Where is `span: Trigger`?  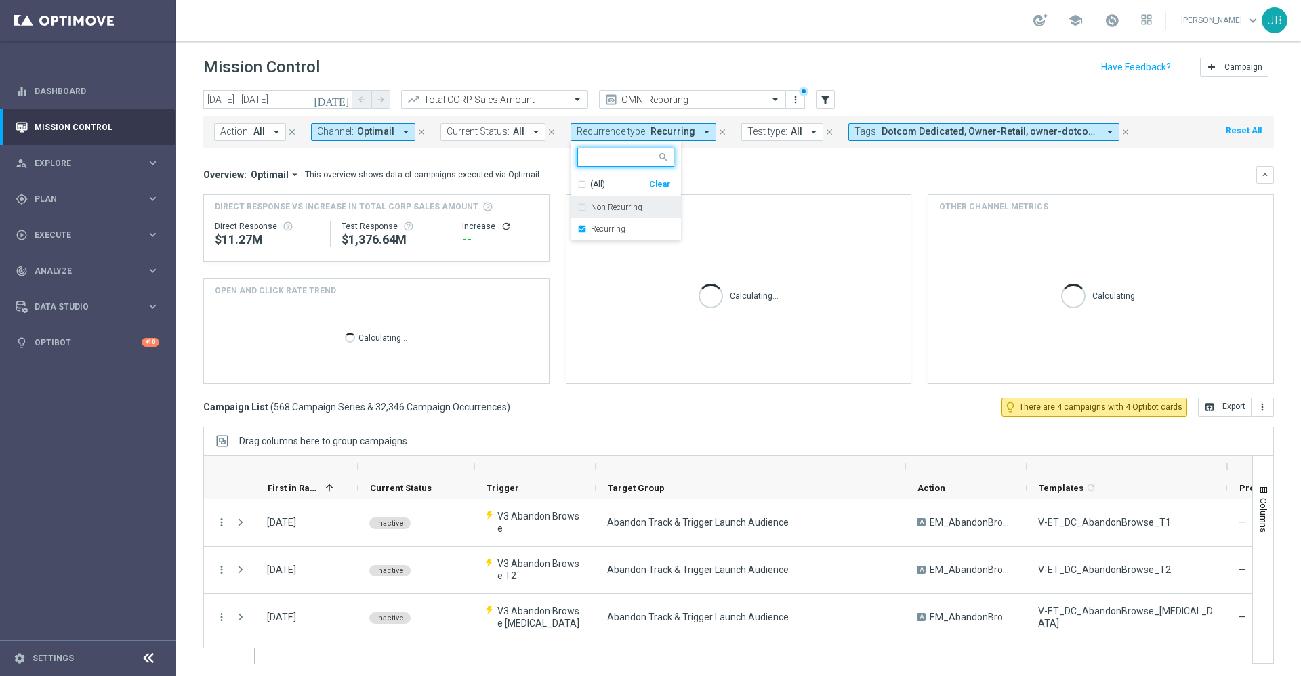 span: Trigger is located at coordinates (503, 488).